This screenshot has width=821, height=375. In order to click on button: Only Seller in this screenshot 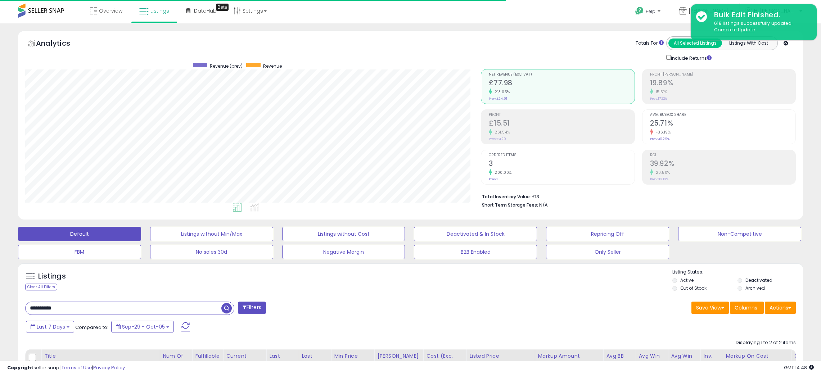, I will do `click(608, 252)`.